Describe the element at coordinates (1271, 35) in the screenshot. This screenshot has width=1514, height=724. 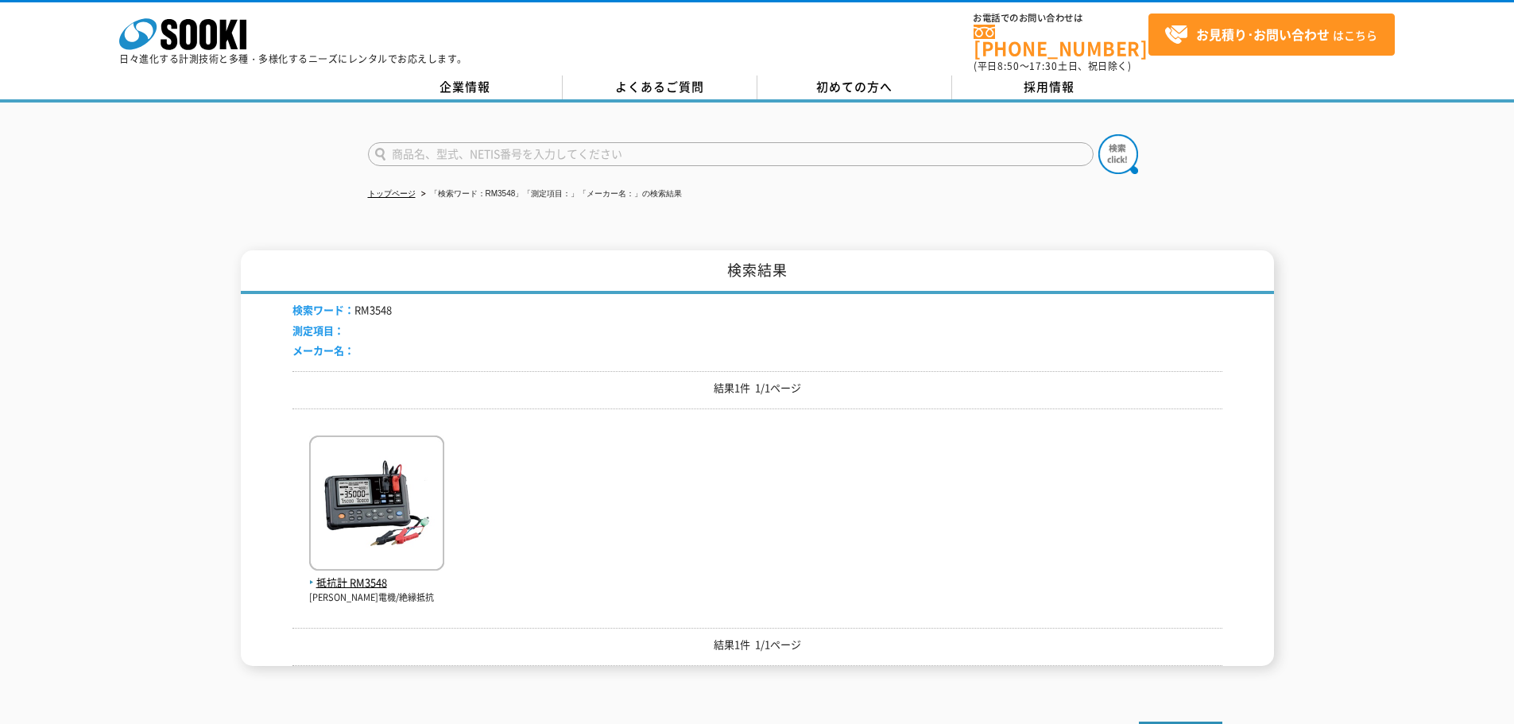
I see `span: はこちら` at that location.